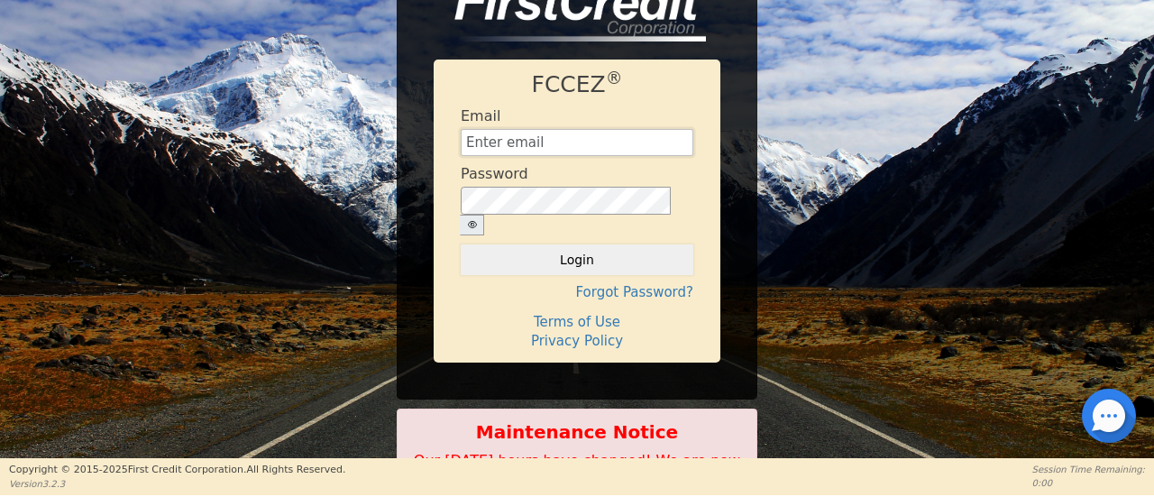 The height and width of the screenshot is (497, 1154). I want to click on h4: Terms of Use, so click(577, 322).